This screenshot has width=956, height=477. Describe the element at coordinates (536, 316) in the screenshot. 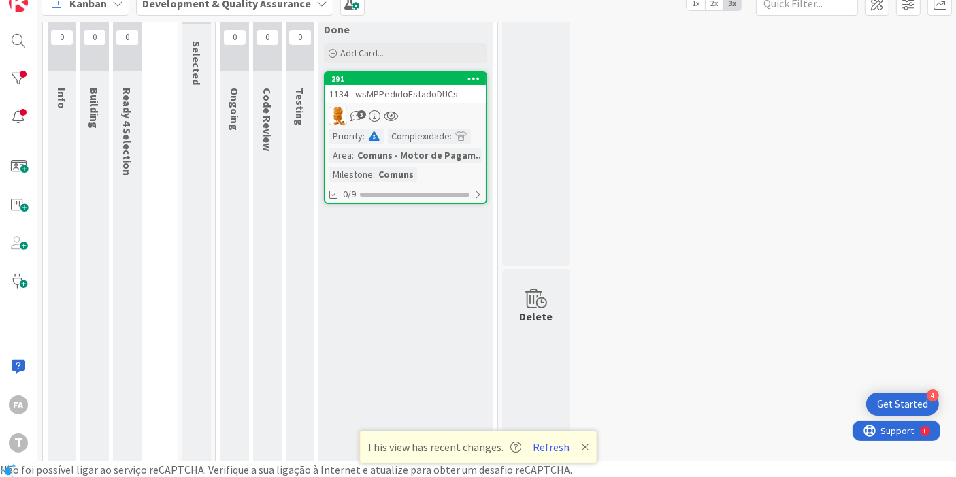

I see `div: Delete` at that location.